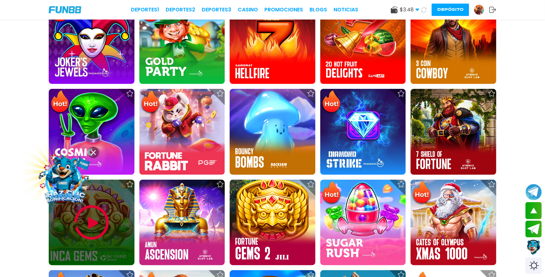 The image size is (545, 277). Describe the element at coordinates (182, 222) in the screenshot. I see `img: Amun Ascension` at that location.